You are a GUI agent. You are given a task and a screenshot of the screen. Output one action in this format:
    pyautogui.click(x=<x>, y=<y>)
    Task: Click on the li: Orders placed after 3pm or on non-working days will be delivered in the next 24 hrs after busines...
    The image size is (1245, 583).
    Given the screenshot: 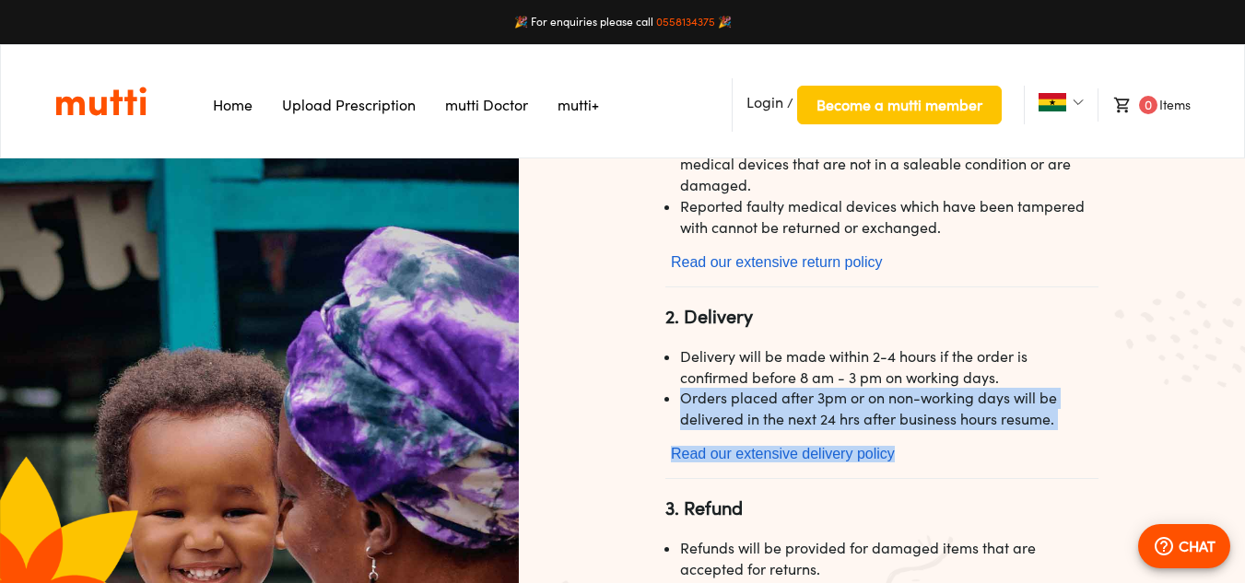 What is the action you would take?
    pyautogui.click(x=889, y=409)
    